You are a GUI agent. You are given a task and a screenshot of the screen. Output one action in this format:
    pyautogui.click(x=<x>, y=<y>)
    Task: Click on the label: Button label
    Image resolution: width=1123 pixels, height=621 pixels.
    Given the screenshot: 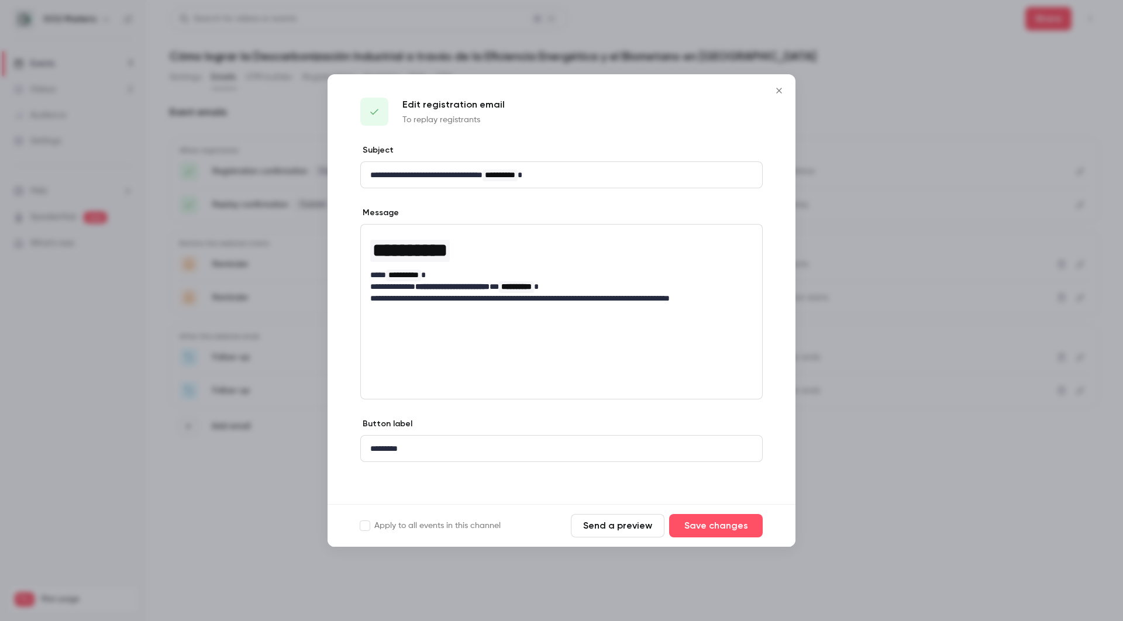 What is the action you would take?
    pyautogui.click(x=386, y=424)
    